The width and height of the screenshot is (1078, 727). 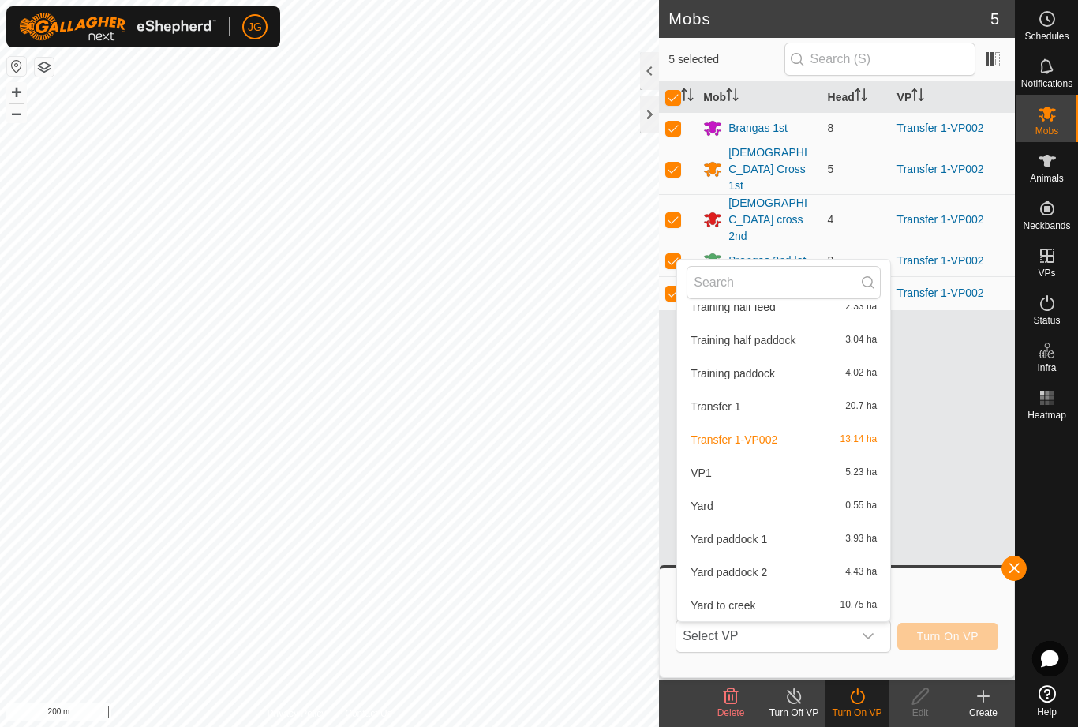 What do you see at coordinates (1046, 712) in the screenshot?
I see `span: Help` at bounding box center [1046, 712].